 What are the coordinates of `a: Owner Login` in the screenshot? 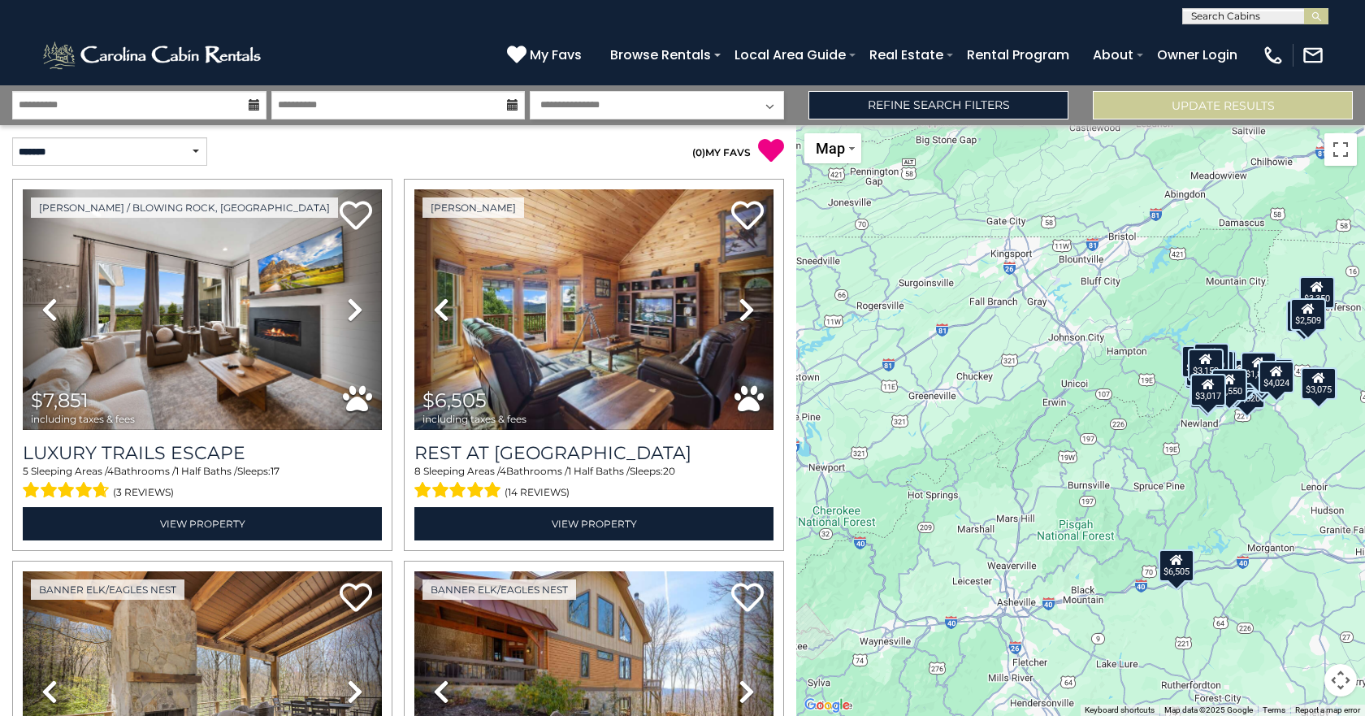 It's located at (1197, 54).